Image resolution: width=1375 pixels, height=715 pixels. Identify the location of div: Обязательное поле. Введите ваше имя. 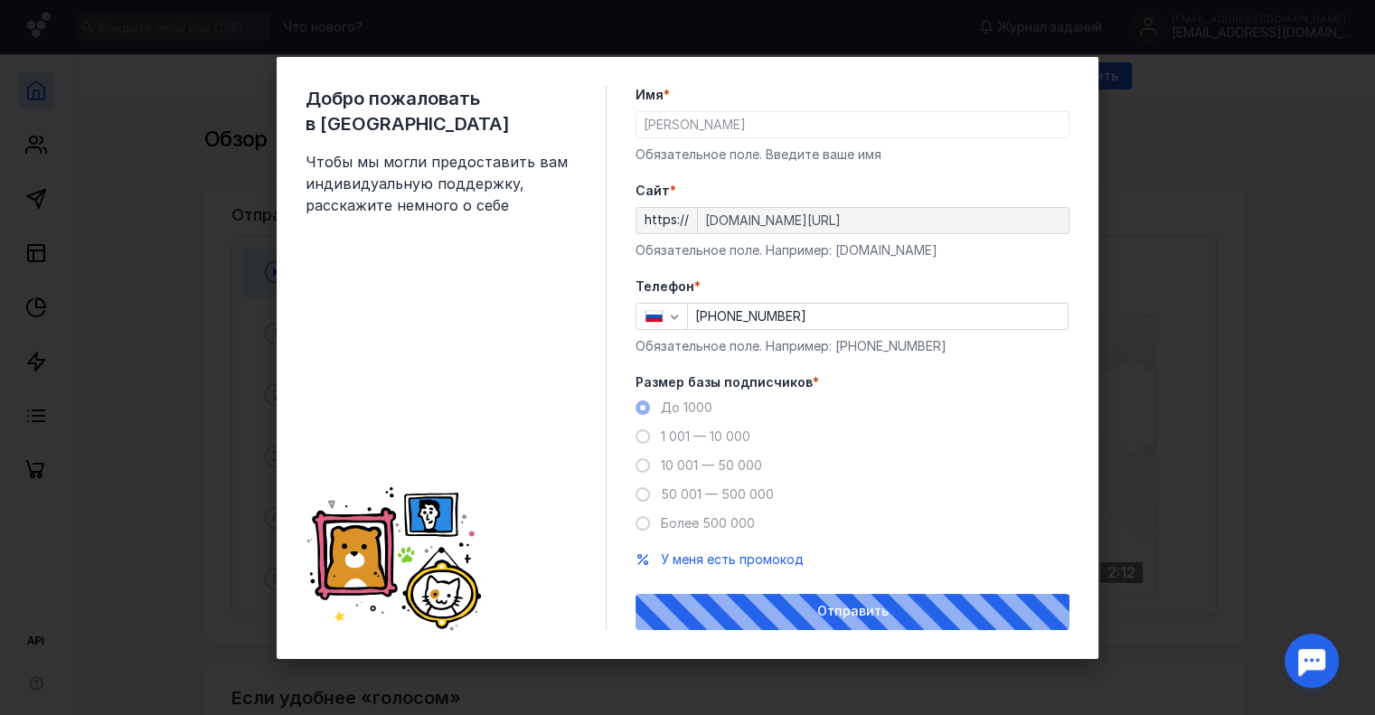
(853, 155).